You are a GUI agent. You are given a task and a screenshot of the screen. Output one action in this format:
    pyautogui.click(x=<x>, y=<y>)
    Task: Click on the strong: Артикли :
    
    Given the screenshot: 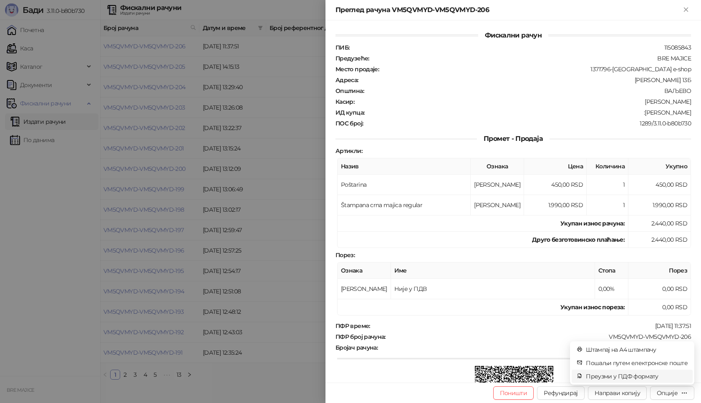 What is the action you would take?
    pyautogui.click(x=349, y=151)
    